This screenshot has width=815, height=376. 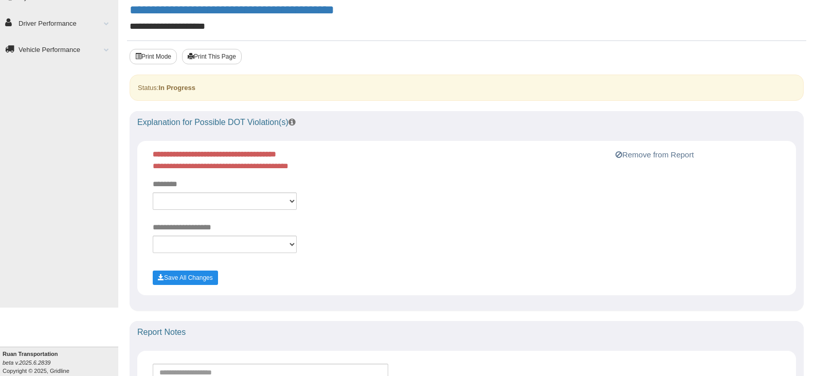 What do you see at coordinates (466, 87) in the screenshot?
I see `div: Status:` at bounding box center [466, 87].